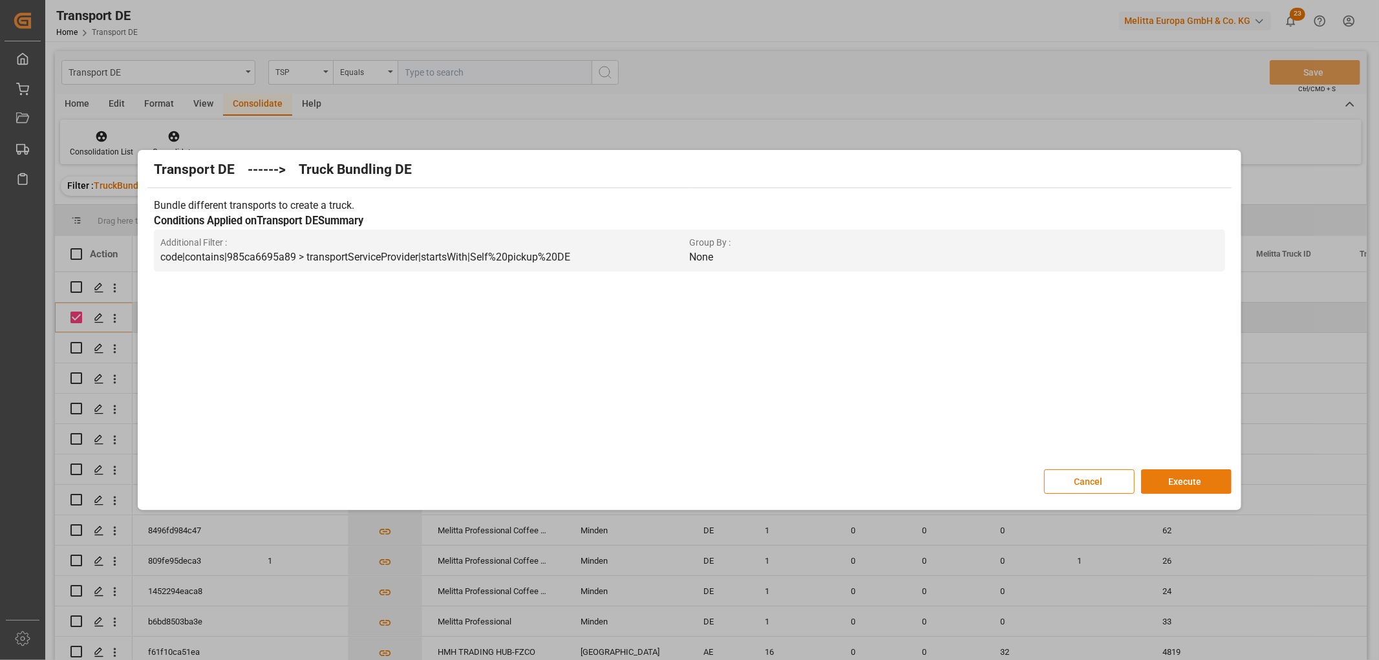 The image size is (1379, 660). I want to click on button: Cancel, so click(1089, 482).